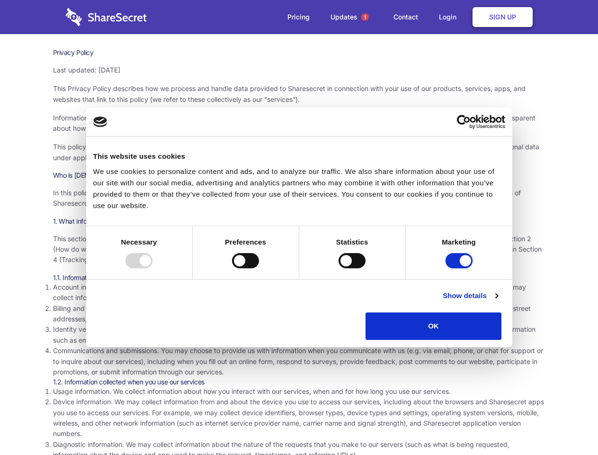  I want to click on span: This Privacy Policy describes how we process and handle data provided to Sharesecret in connectio..., so click(290, 93).